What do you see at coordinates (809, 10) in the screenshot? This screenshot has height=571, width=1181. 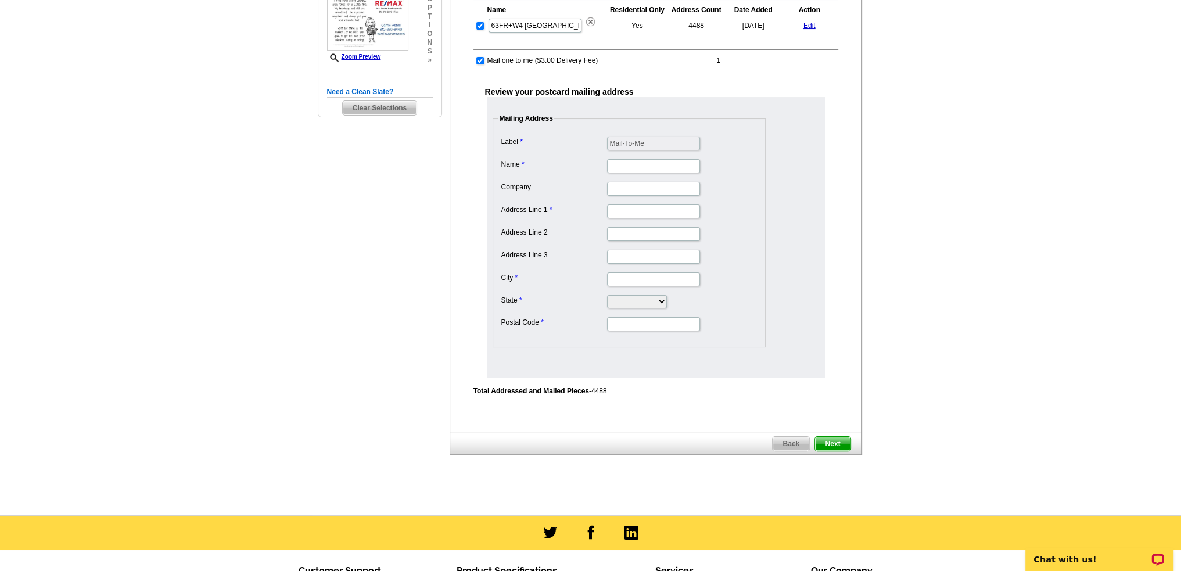 I see `b: Action` at bounding box center [809, 10].